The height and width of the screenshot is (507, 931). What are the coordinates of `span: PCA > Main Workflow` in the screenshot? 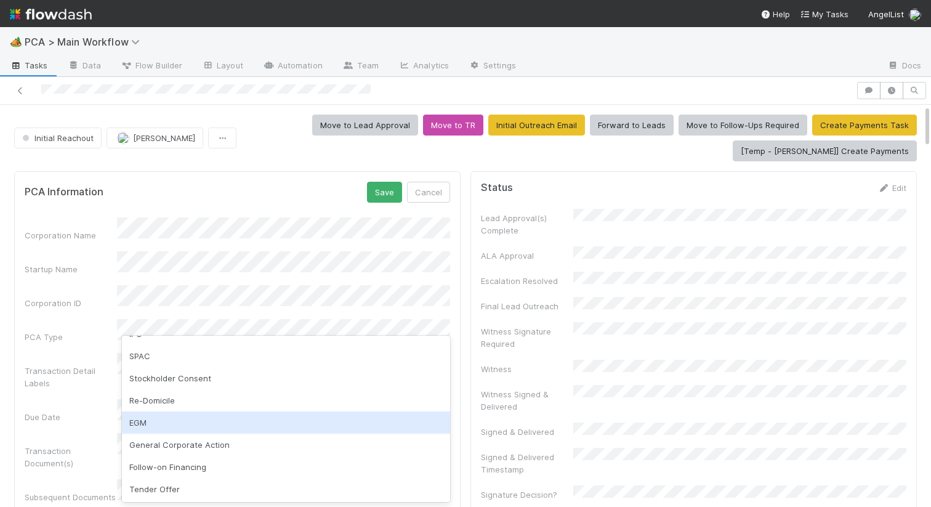 It's located at (85, 42).